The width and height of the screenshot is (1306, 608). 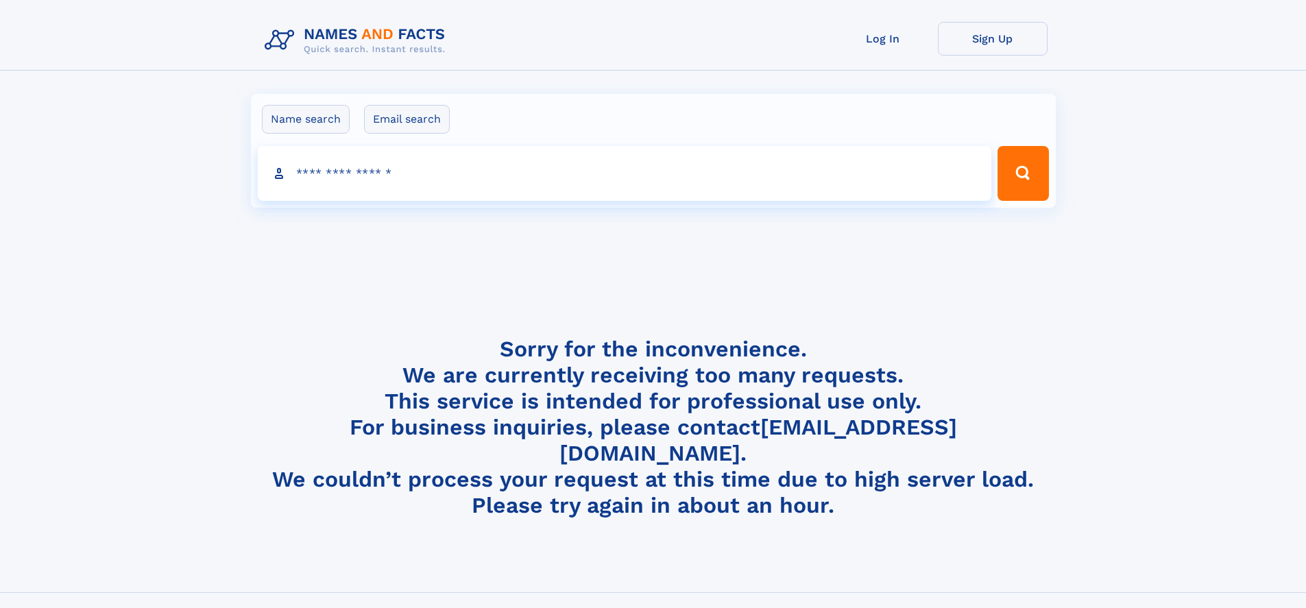 What do you see at coordinates (993, 38) in the screenshot?
I see `a: Sign Up` at bounding box center [993, 38].